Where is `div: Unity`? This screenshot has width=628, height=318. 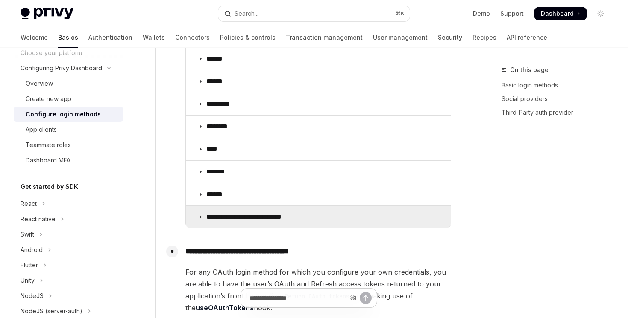
div: Unity is located at coordinates (27, 281).